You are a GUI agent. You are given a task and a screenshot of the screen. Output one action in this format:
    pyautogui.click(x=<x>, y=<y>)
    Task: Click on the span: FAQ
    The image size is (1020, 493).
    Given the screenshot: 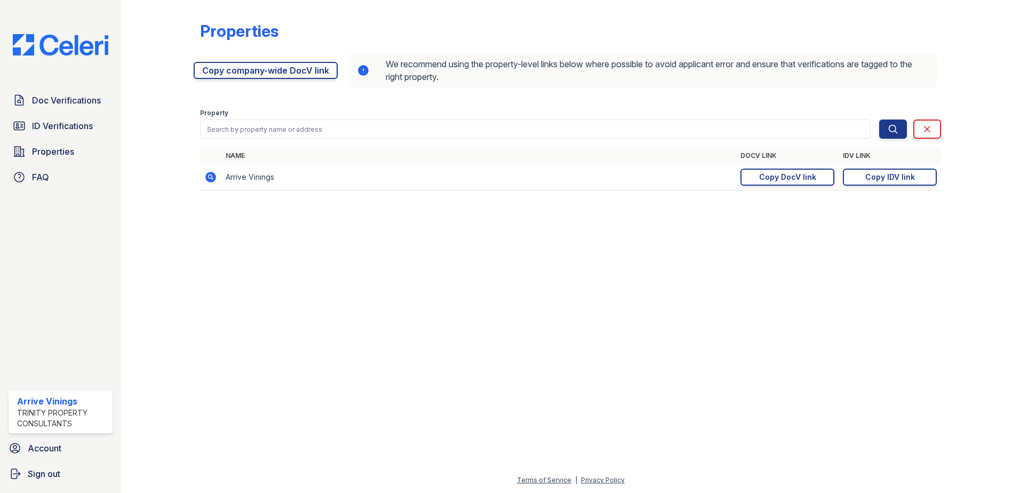 What is the action you would take?
    pyautogui.click(x=41, y=177)
    